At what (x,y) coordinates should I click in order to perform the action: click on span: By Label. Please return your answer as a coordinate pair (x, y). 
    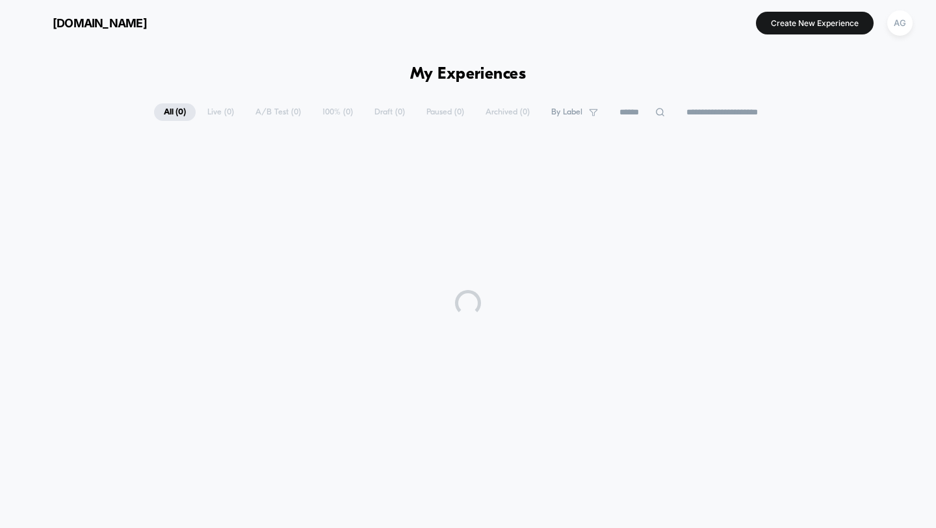
    Looking at the image, I should click on (567, 112).